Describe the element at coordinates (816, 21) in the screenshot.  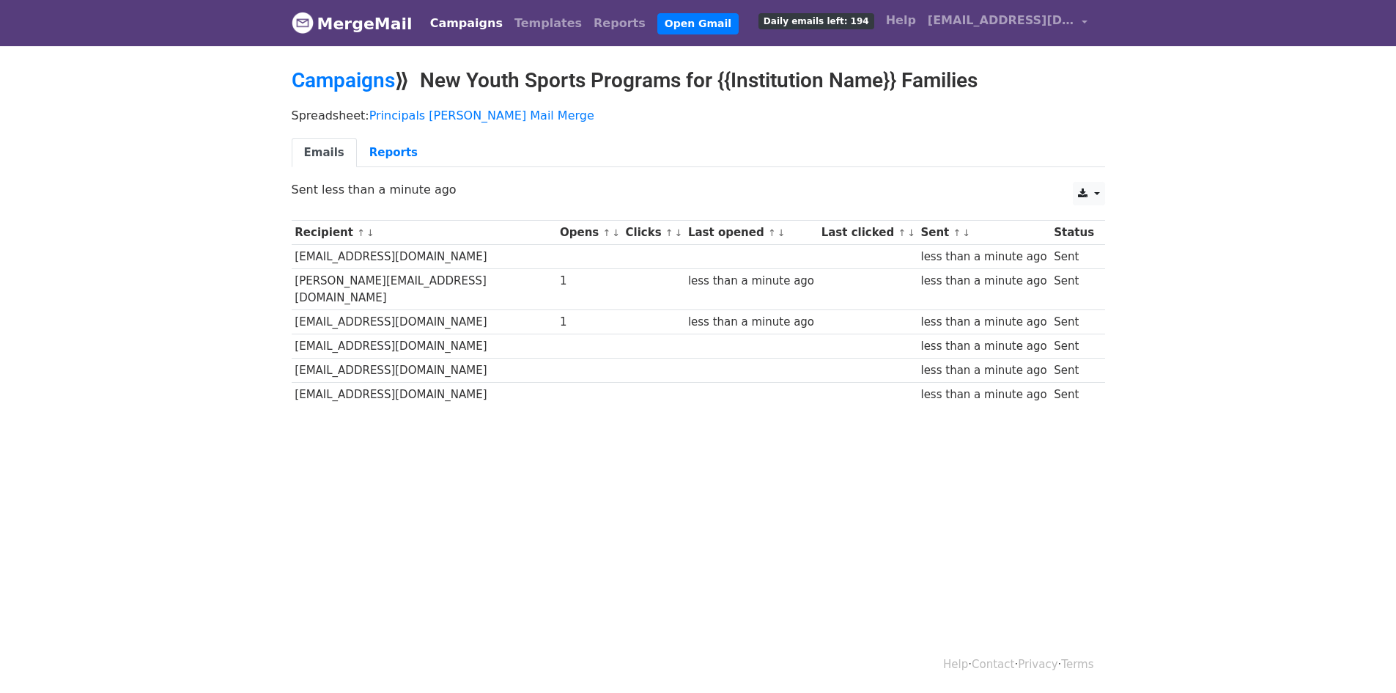
I see `a: Daily emails left: 194` at that location.